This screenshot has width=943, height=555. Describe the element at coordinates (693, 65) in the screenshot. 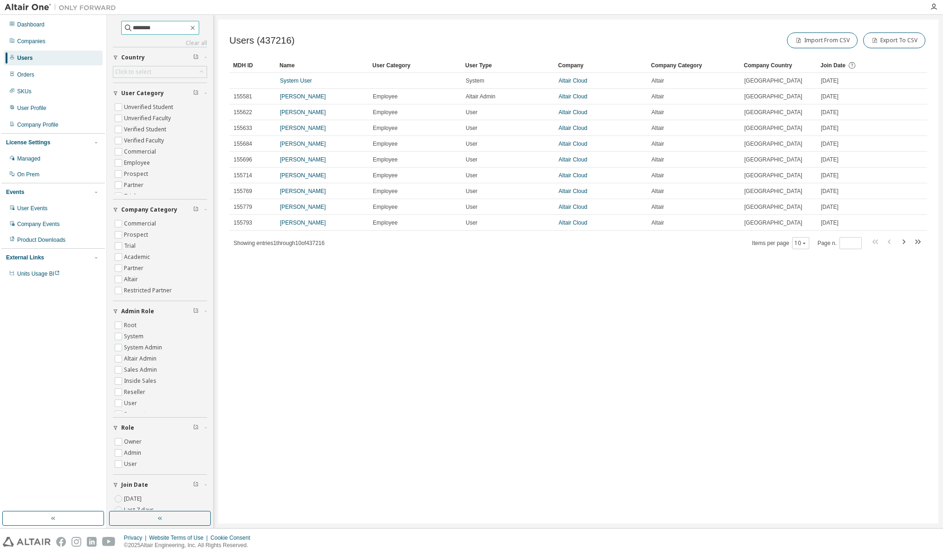

I see `div: Company Category` at that location.